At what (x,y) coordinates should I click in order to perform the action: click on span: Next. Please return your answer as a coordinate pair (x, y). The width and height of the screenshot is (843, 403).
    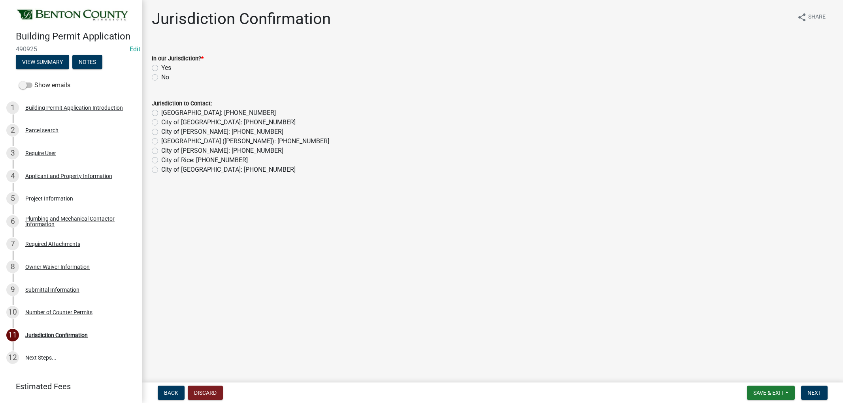
    Looking at the image, I should click on (814, 393).